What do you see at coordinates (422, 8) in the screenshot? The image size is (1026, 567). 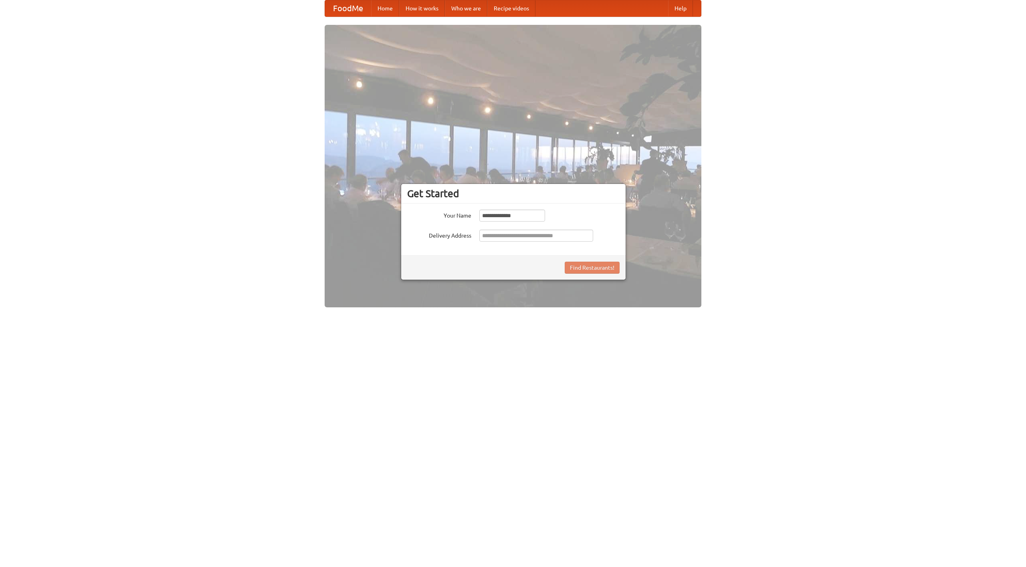 I see `a: How it works` at bounding box center [422, 8].